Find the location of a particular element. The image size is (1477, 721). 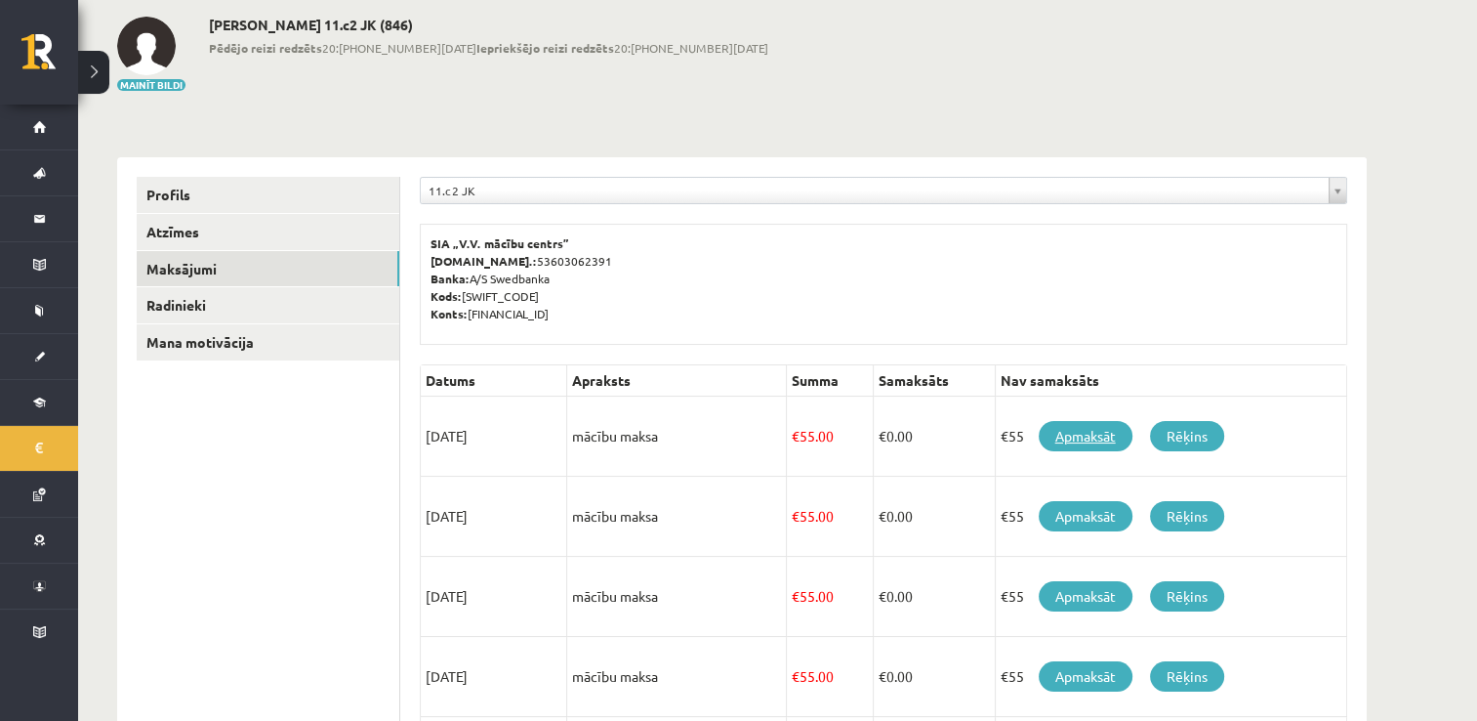

th: Summa is located at coordinates (830, 381).